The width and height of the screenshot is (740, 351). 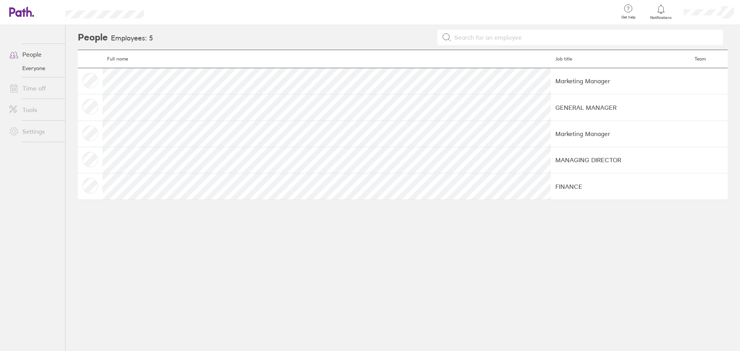 What do you see at coordinates (620, 187) in the screenshot?
I see `td: FINANCE` at bounding box center [620, 187].